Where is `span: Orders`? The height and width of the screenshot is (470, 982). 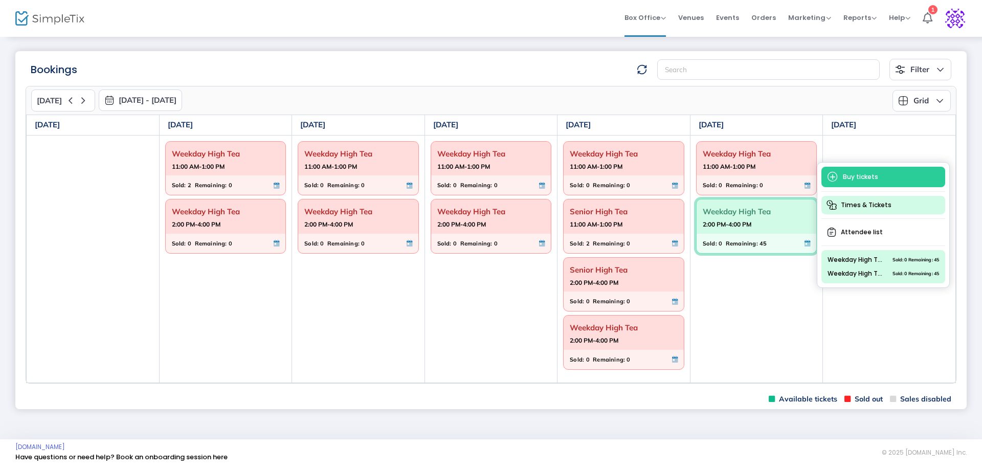 span: Orders is located at coordinates (764, 17).